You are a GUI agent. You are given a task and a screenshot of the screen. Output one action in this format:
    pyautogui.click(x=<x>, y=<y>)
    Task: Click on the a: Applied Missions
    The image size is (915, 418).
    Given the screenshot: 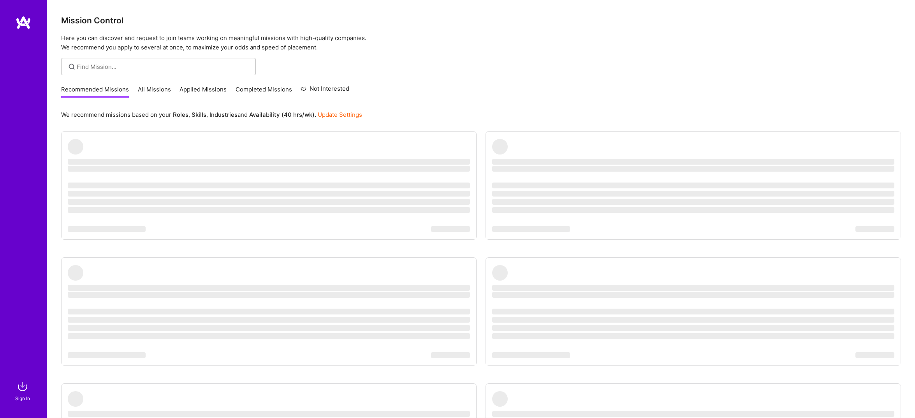 What is the action you would take?
    pyautogui.click(x=203, y=92)
    